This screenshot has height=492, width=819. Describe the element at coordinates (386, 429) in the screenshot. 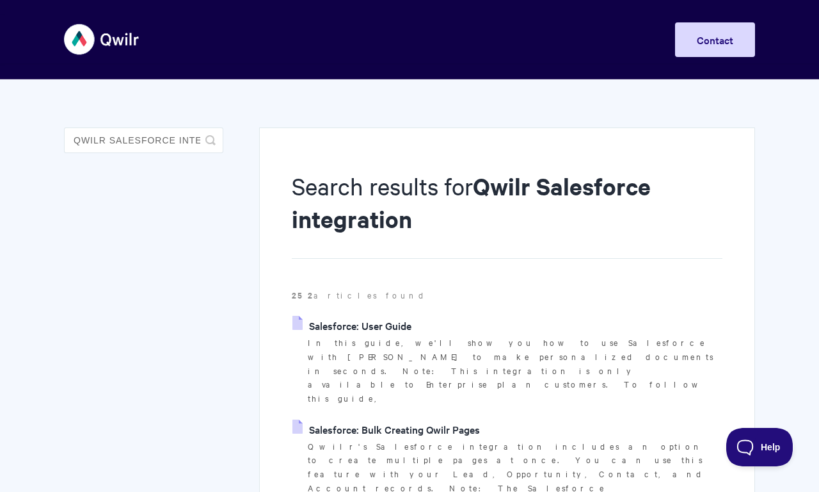

I see `a: Salesforce: Bulk Creating Qwilr Pages` at that location.